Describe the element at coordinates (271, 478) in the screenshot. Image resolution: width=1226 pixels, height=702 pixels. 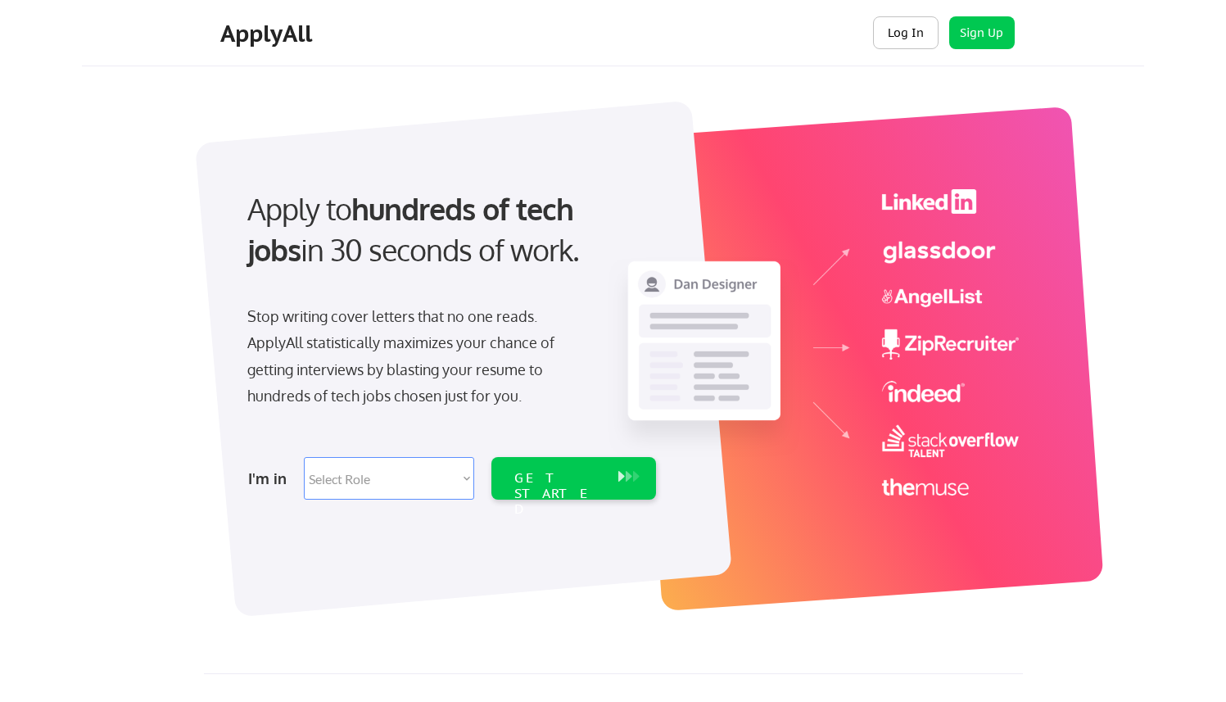
I see `div: I'm in` at that location.